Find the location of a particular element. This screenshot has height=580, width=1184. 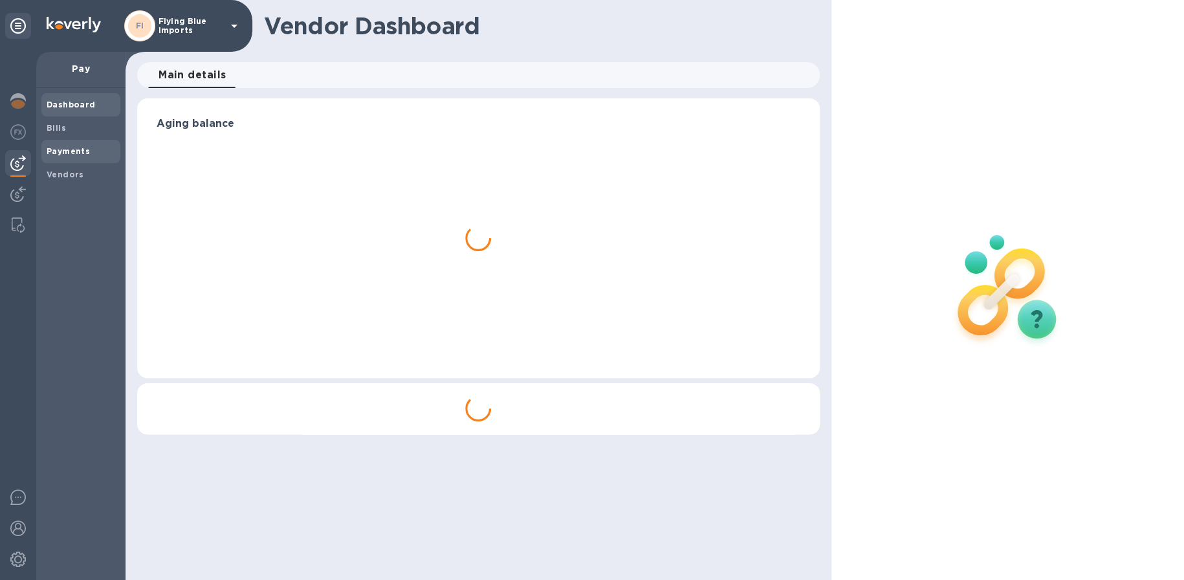

h3: Aging balance is located at coordinates (478, 124).